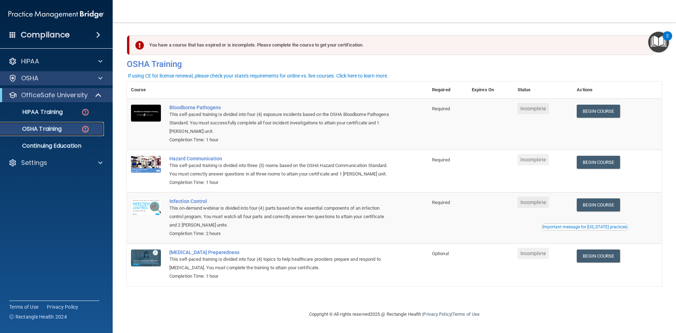 This screenshot has width=676, height=333. What do you see at coordinates (30, 78) in the screenshot?
I see `p: OSHA` at bounding box center [30, 78].